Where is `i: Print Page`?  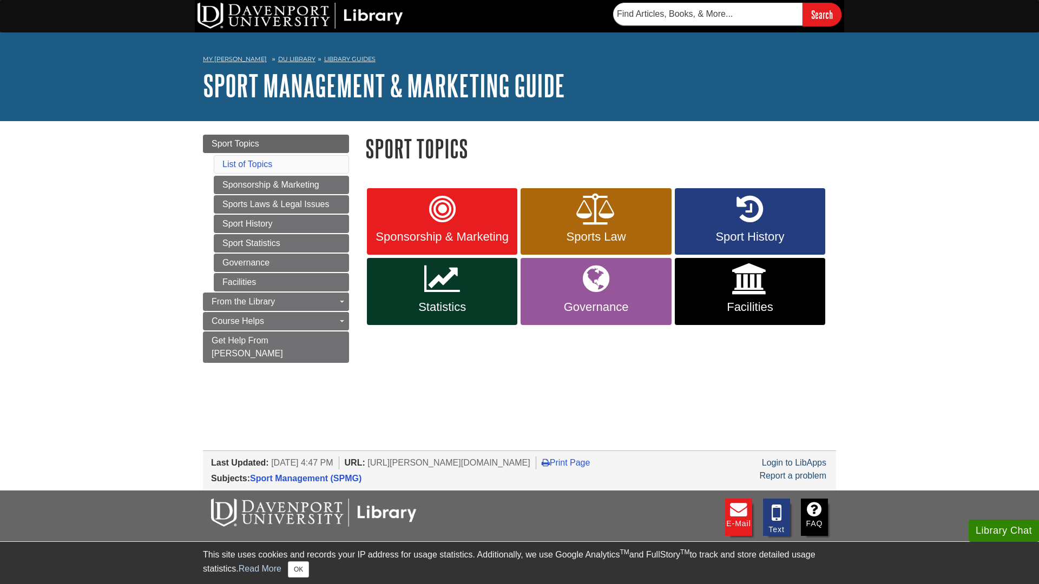
i: Print Page is located at coordinates (545, 463).